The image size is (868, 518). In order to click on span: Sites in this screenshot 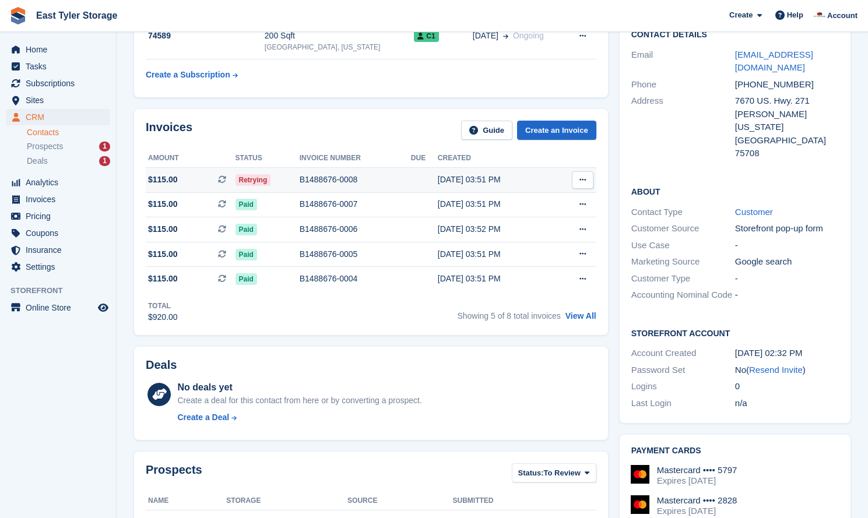, I will do `click(61, 100)`.